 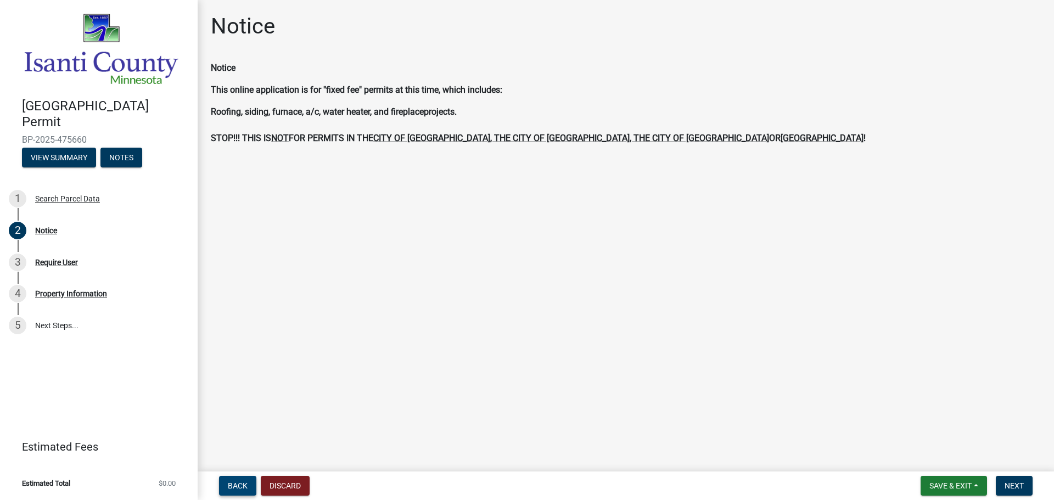 I want to click on div: 5, so click(x=18, y=326).